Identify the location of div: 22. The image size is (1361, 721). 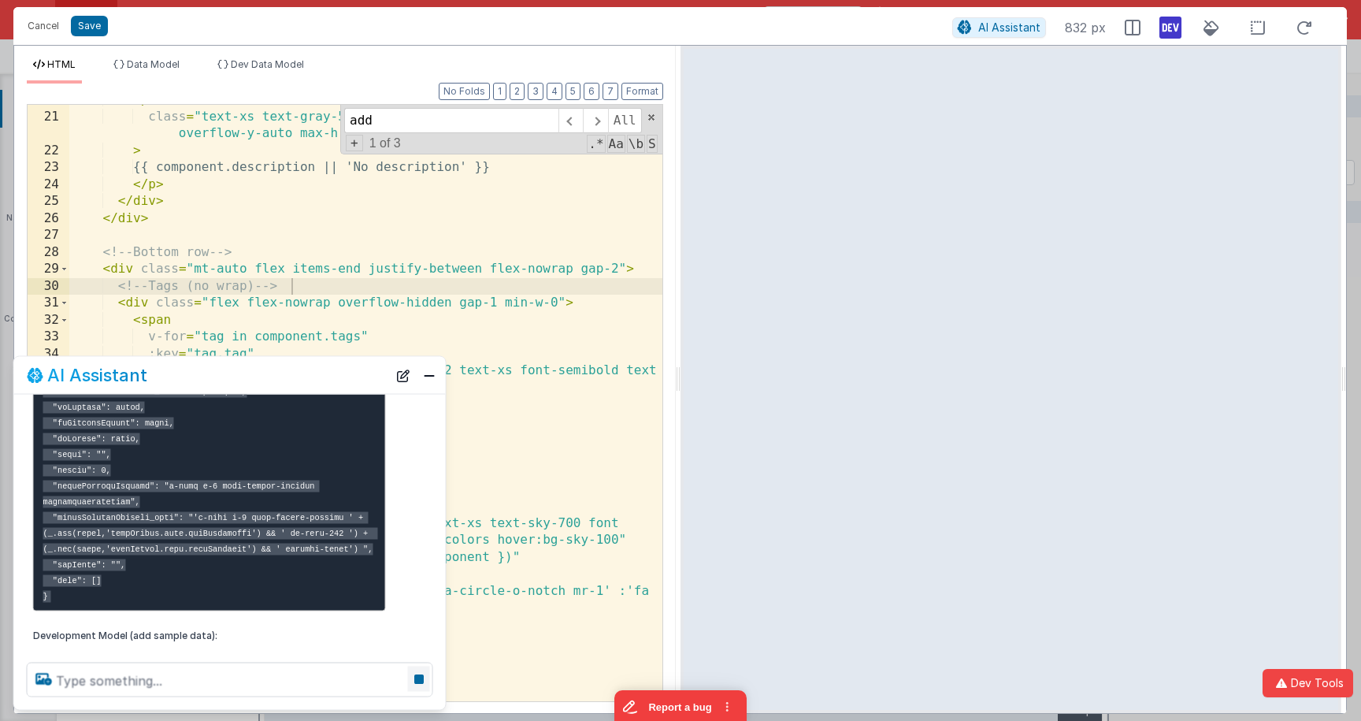
(48, 151).